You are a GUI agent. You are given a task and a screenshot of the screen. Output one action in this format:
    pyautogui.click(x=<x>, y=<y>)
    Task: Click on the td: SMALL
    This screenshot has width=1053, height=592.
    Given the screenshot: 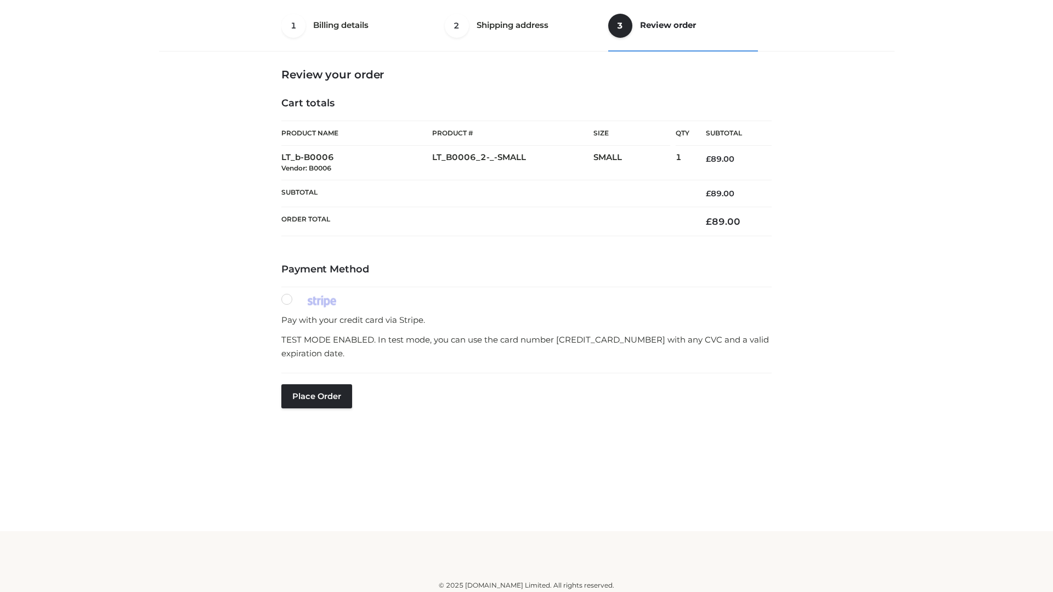 What is the action you would take?
    pyautogui.click(x=634, y=163)
    